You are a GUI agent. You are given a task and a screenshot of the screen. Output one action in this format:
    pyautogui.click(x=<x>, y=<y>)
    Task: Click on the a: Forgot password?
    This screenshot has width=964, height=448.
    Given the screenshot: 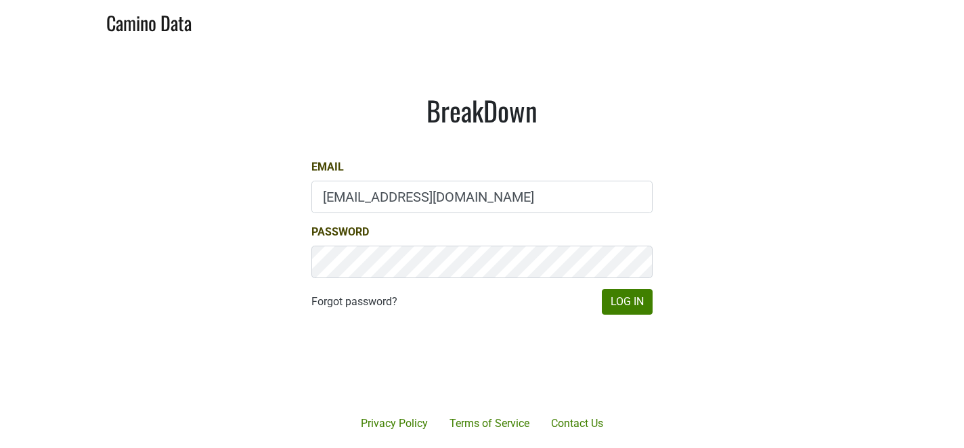 What is the action you would take?
    pyautogui.click(x=354, y=302)
    